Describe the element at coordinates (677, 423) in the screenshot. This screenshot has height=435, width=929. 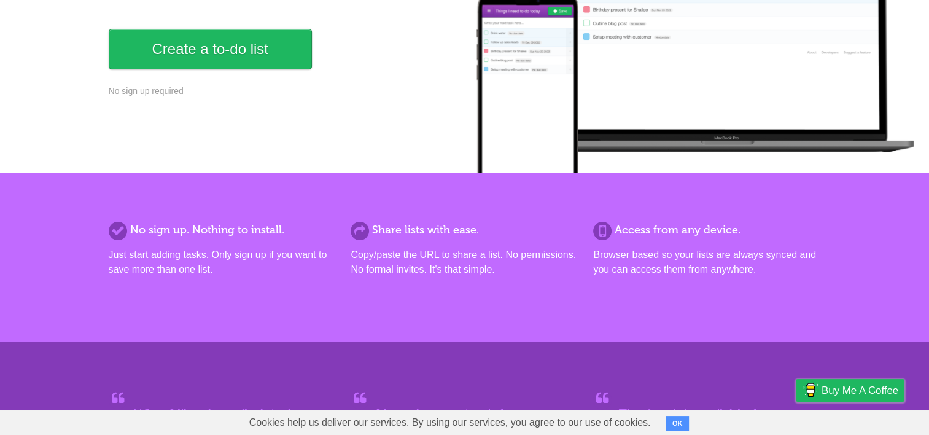
I see `button: OK` at that location.